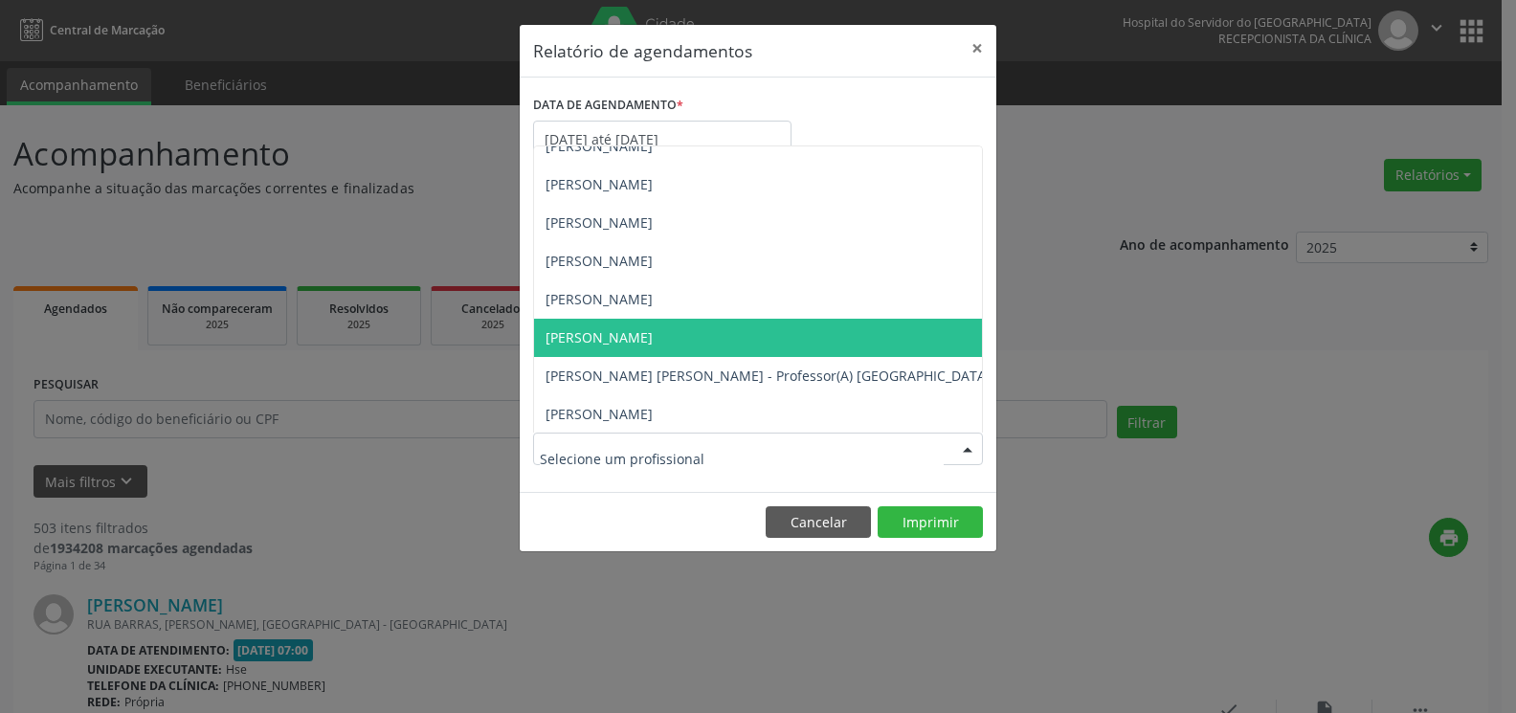  What do you see at coordinates (818, 523) in the screenshot?
I see `button: Cancelar` at bounding box center [818, 523].